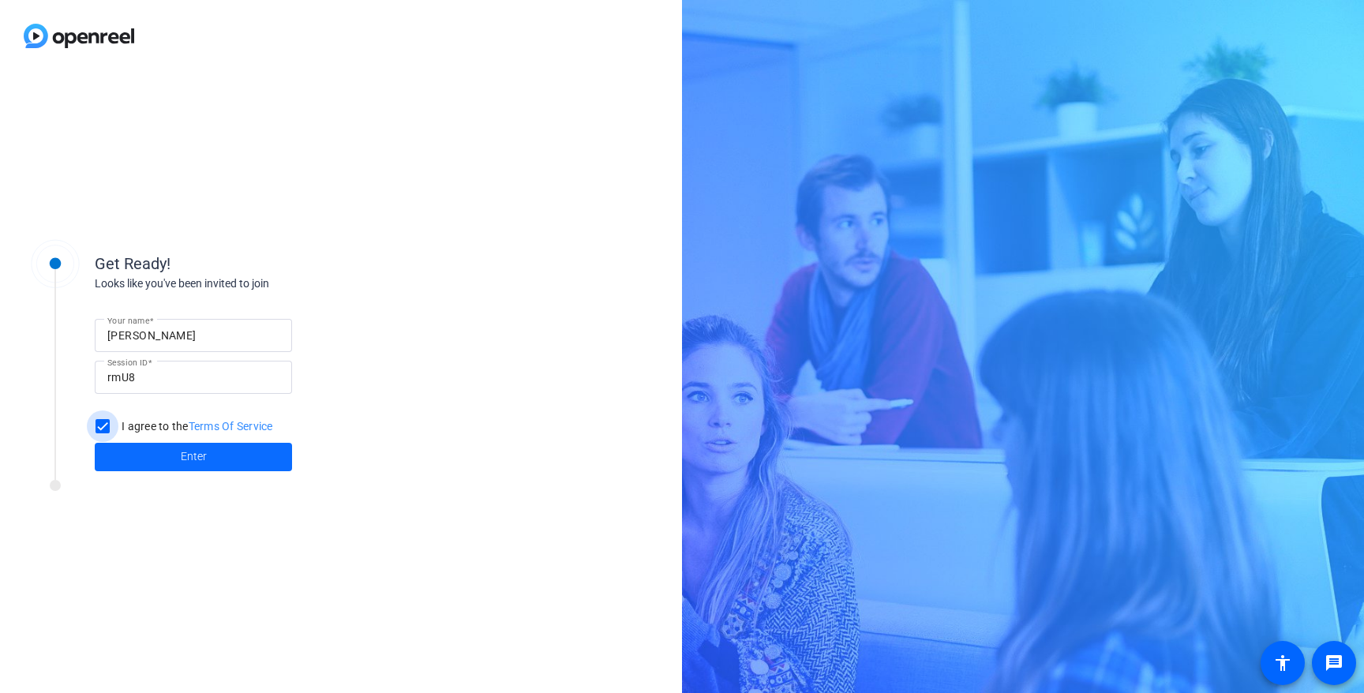 The width and height of the screenshot is (1364, 693). Describe the element at coordinates (128, 320) in the screenshot. I see `mat-label: Your name` at that location.